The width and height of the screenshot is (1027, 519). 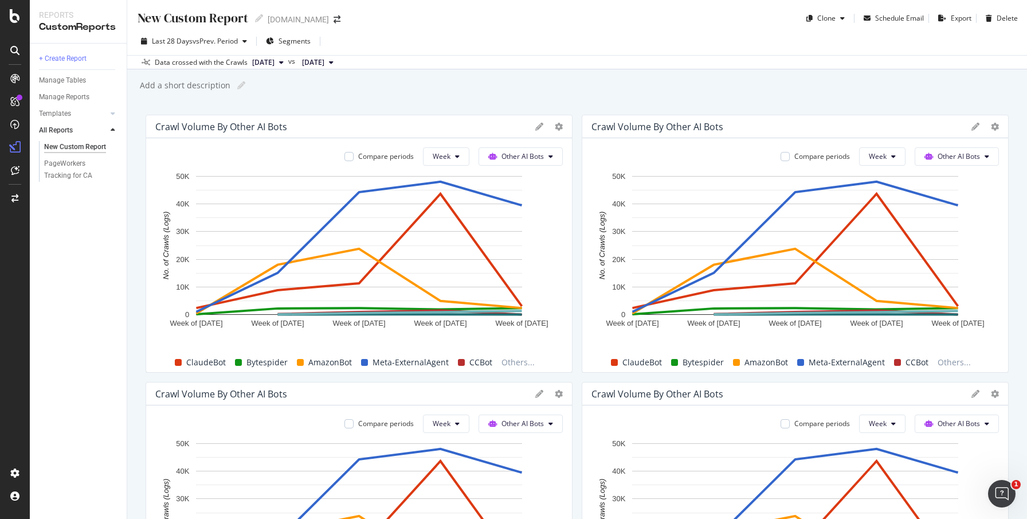 What do you see at coordinates (293, 61) in the screenshot?
I see `span: vs` at bounding box center [293, 61].